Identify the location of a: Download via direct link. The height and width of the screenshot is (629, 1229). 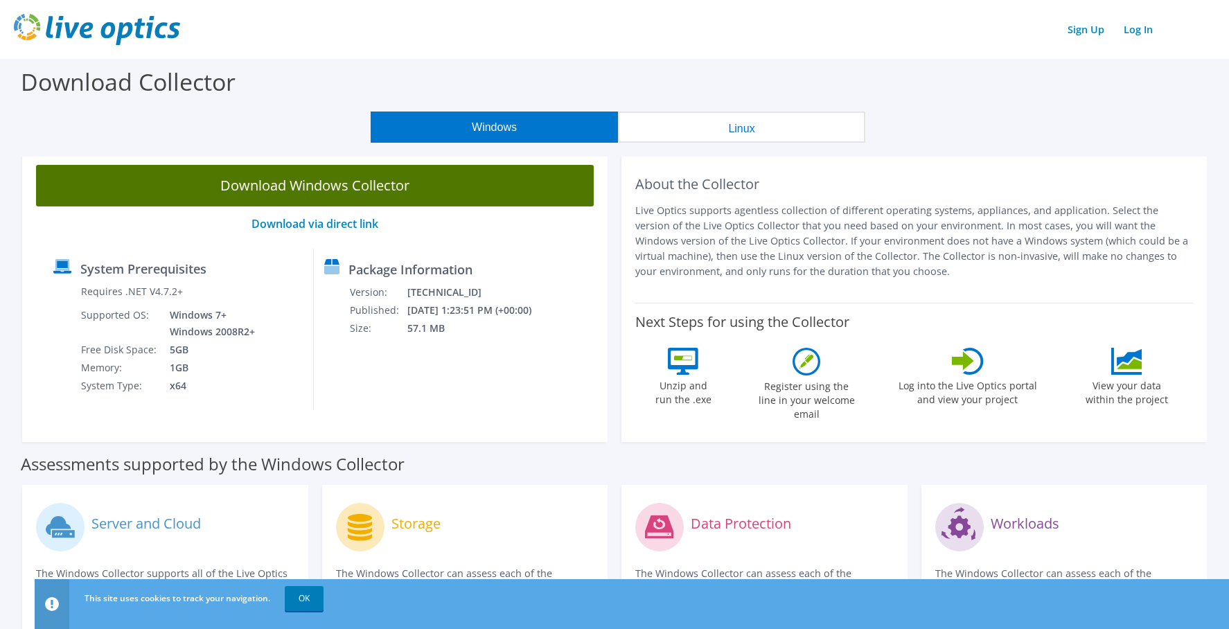
(315, 224).